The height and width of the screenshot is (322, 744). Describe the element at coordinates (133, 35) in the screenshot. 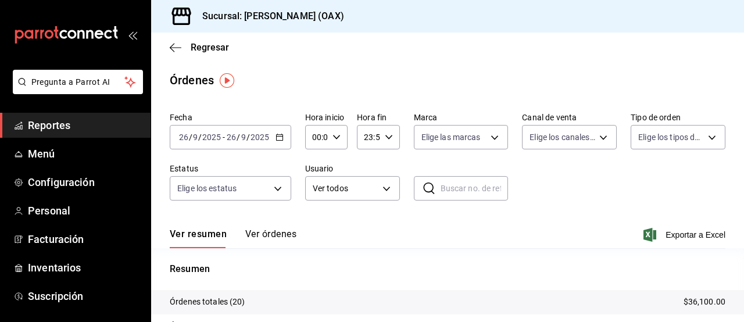

I see `button: open_drawer_menu` at that location.